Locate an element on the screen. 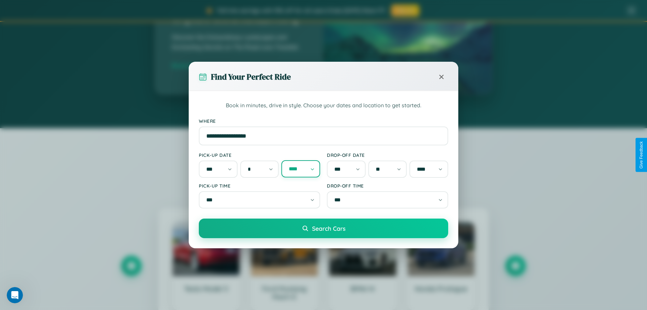 The width and height of the screenshot is (647, 310). label: Drop-off Date is located at coordinates (388, 155).